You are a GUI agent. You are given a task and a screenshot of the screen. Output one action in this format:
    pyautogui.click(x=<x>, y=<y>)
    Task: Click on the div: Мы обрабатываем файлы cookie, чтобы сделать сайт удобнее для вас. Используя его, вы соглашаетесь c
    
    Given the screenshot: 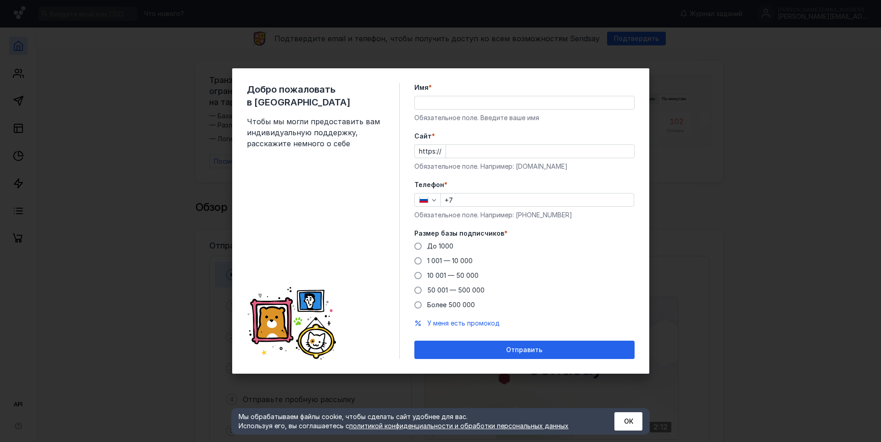 What is the action you would take?
    pyautogui.click(x=415, y=421)
    